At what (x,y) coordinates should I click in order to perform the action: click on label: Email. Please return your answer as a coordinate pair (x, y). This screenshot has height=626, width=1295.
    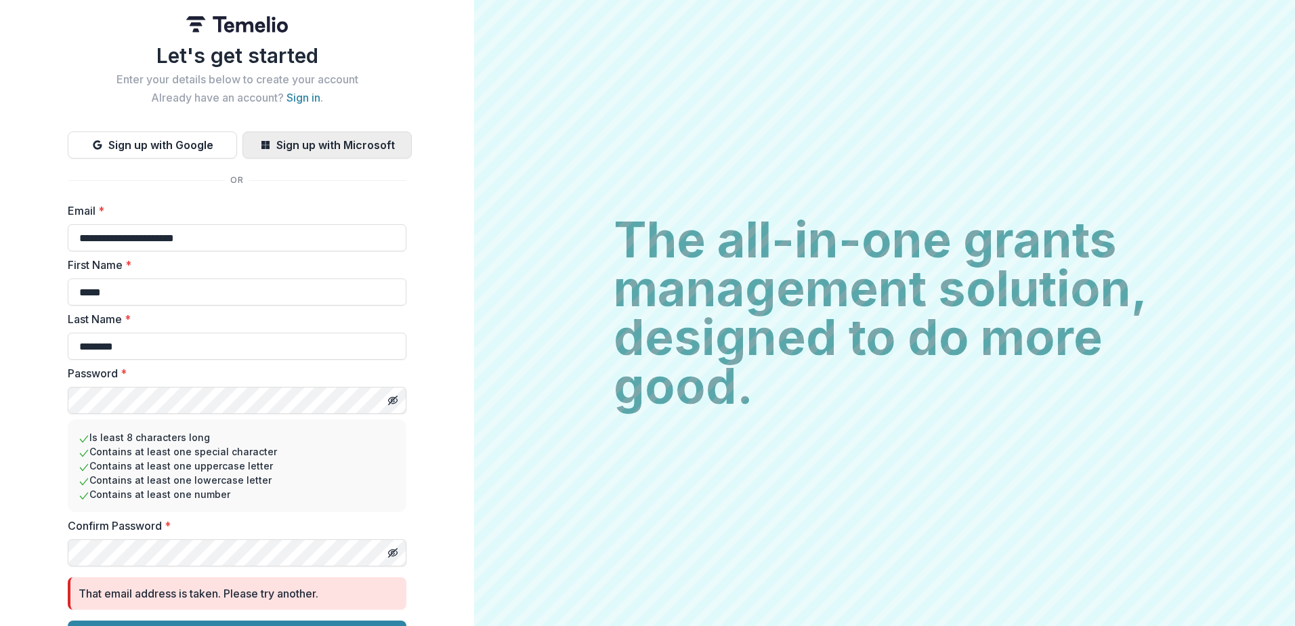
    Looking at the image, I should click on (233, 211).